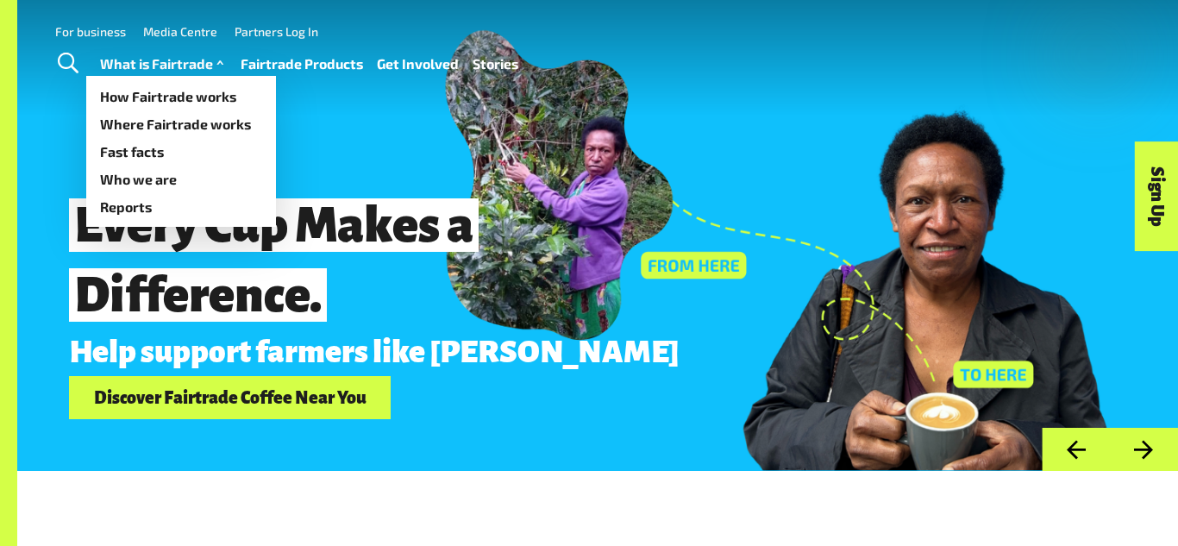  Describe the element at coordinates (1143, 449) in the screenshot. I see `button: Next` at that location.